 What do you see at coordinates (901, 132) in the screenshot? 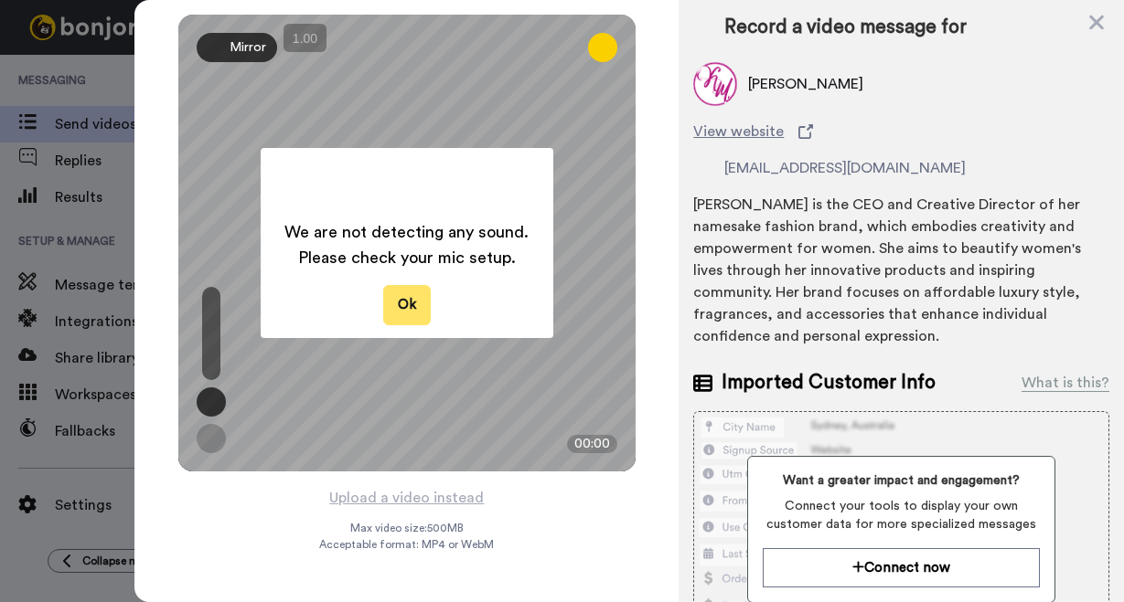
I see `a: View website` at bounding box center [901, 132].